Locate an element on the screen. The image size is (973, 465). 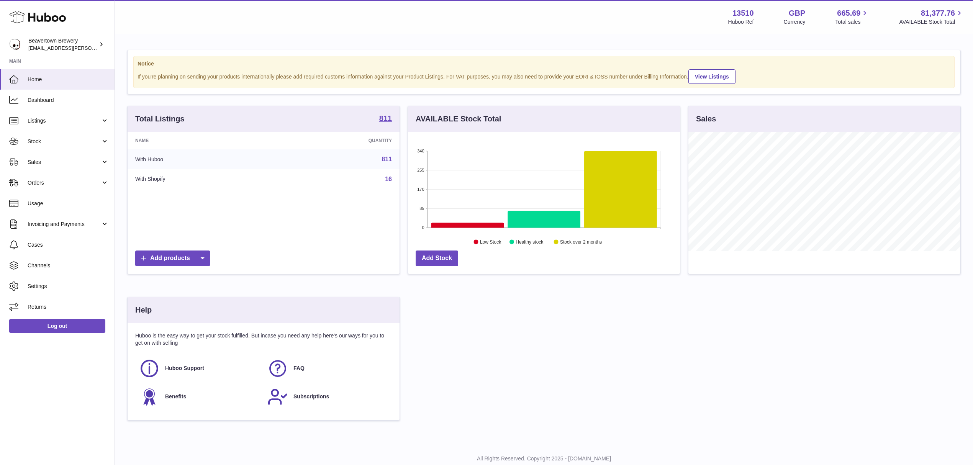
text: 0 is located at coordinates (423, 228).